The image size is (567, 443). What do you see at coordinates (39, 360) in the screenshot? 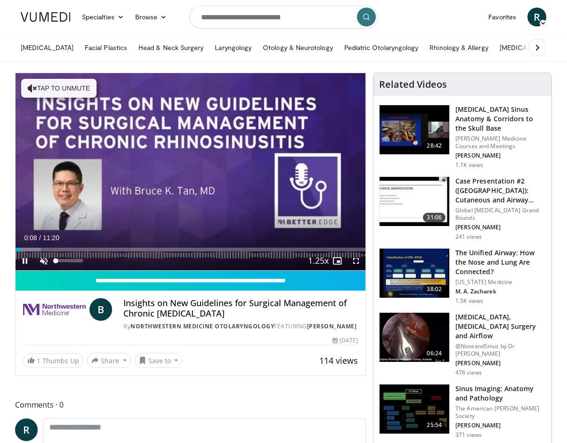
I see `span: 1` at bounding box center [39, 360].